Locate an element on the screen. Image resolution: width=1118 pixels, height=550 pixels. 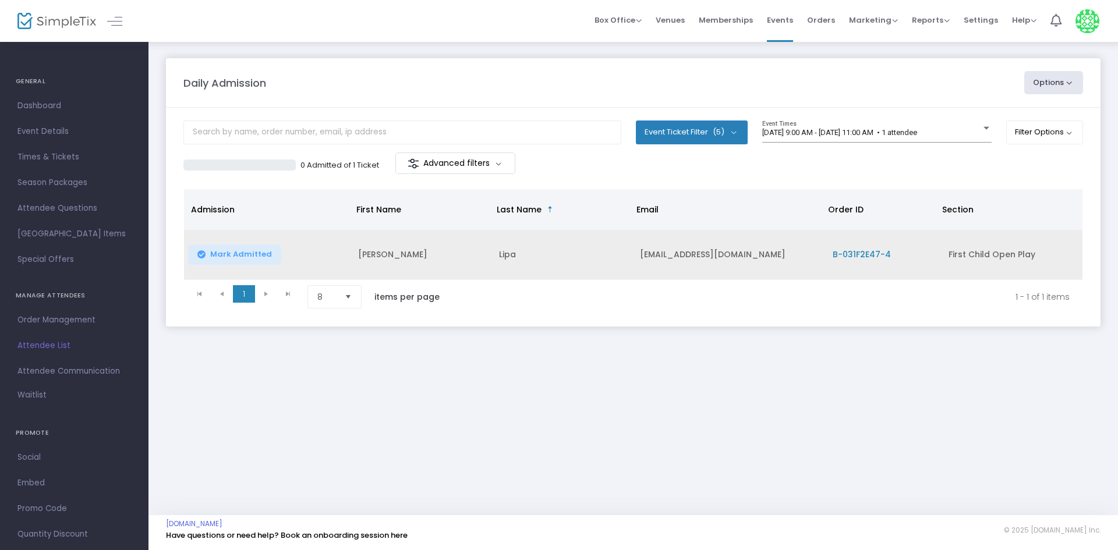
span: Season Packages is located at coordinates (74, 183).